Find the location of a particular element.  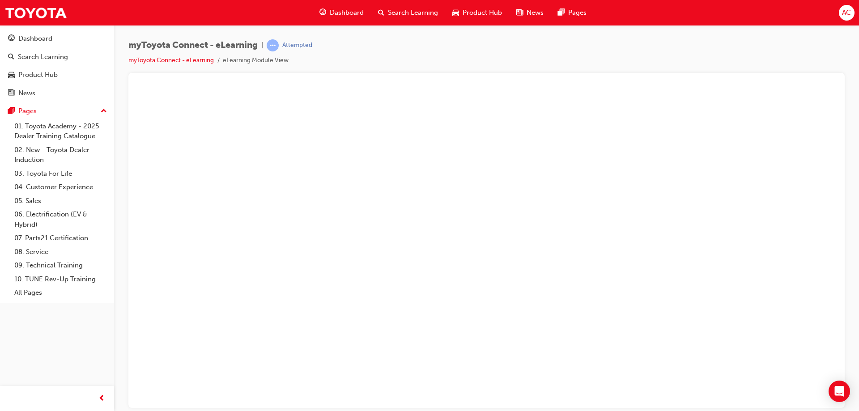

a: 06. Electrification (EV & Hybrid) is located at coordinates (60, 219).